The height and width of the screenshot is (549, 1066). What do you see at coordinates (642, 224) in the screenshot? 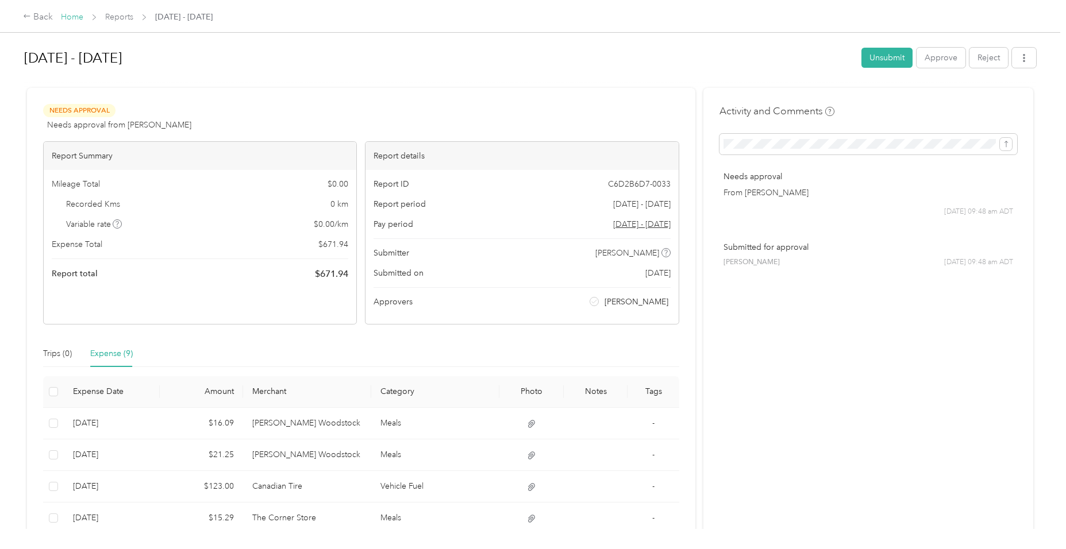
I see `span: Go to pay period` at bounding box center [642, 224].